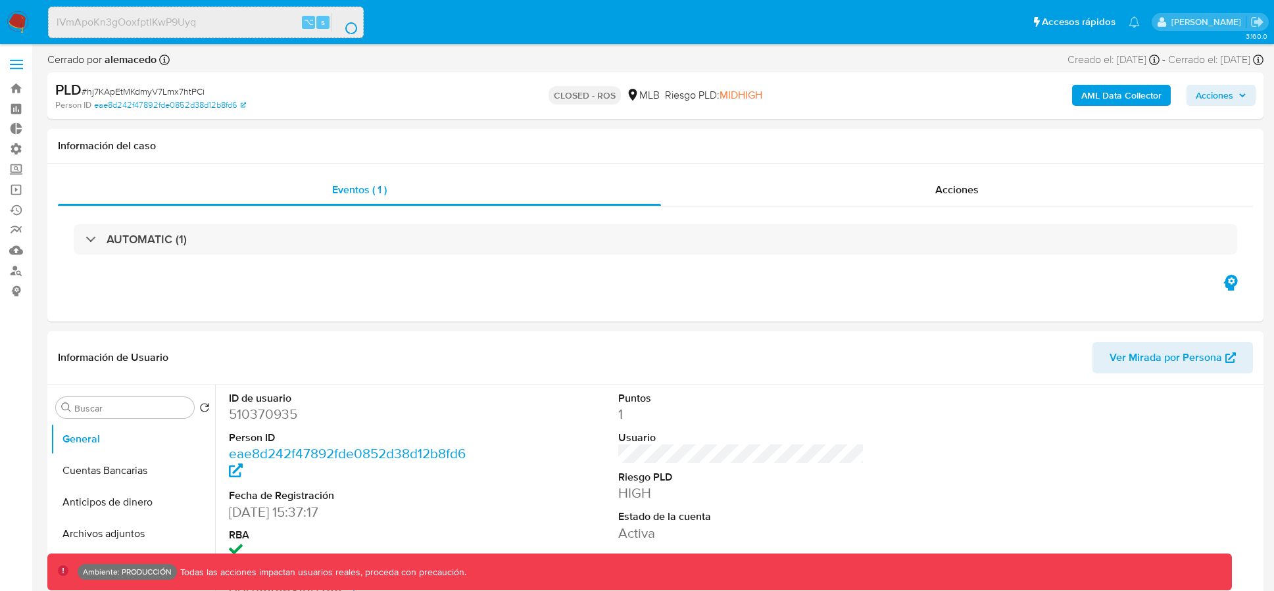 This screenshot has width=1274, height=591. What do you see at coordinates (714, 95) in the screenshot?
I see `span: Riesgo PLD:` at bounding box center [714, 95].